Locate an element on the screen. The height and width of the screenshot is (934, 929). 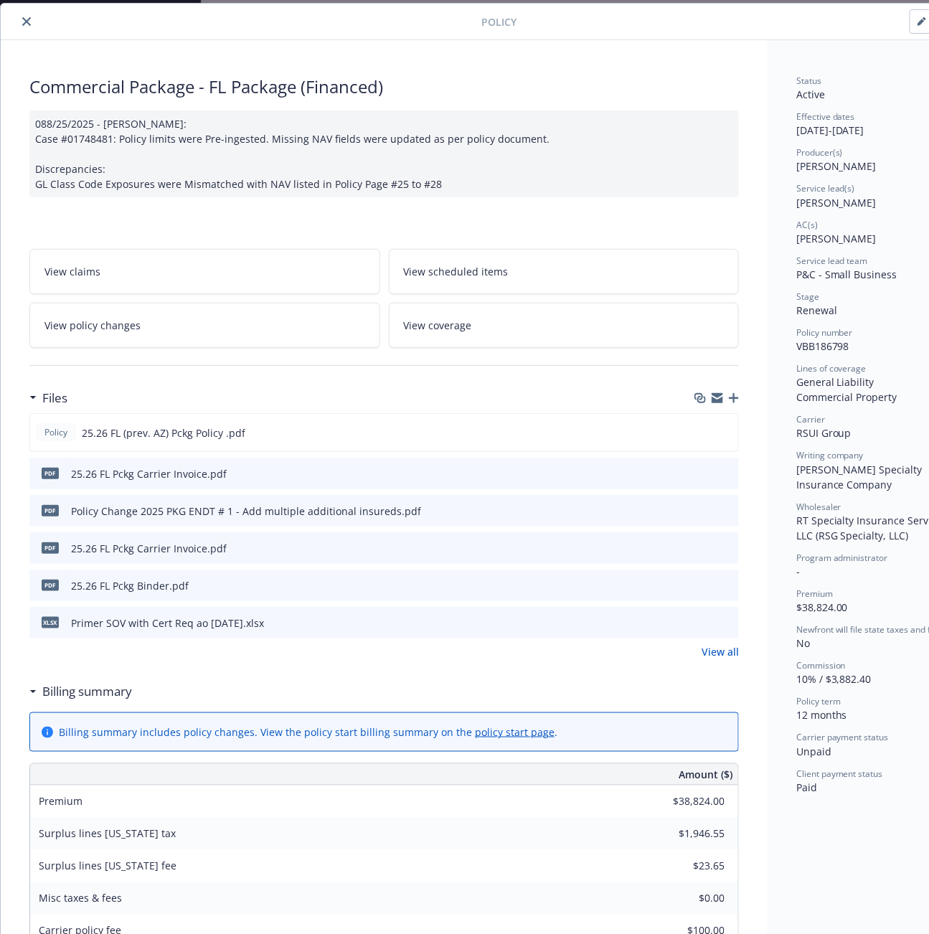
span: Renewal is located at coordinates (816, 310).